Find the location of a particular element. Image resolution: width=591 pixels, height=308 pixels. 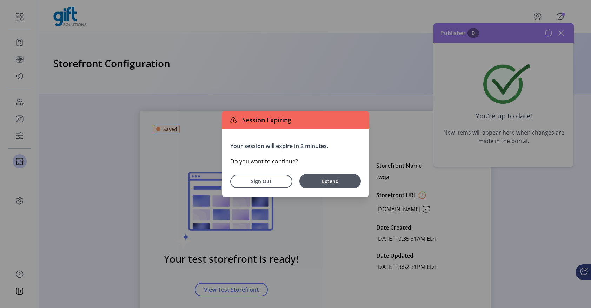

button: Extend is located at coordinates (330, 181).